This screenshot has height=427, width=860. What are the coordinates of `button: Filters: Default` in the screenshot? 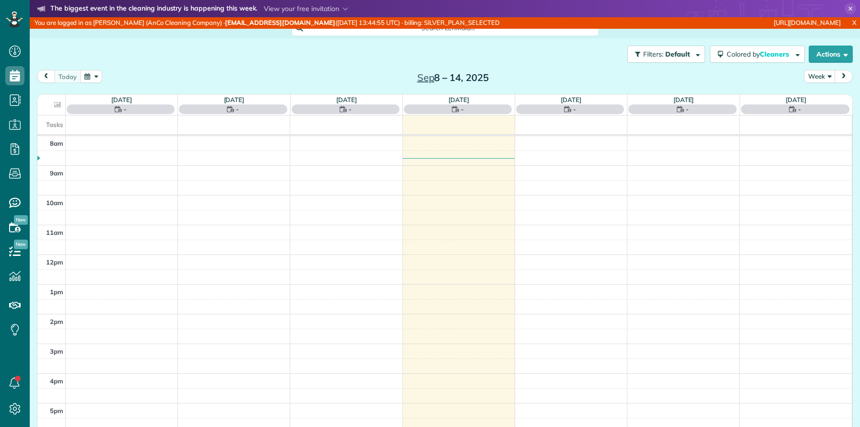 It's located at (666, 54).